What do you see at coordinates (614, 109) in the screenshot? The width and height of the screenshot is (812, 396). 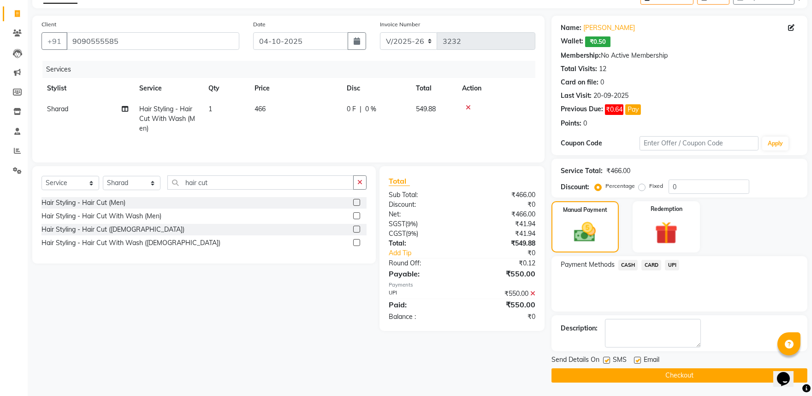 I see `span: ₹0.64` at bounding box center [614, 109].